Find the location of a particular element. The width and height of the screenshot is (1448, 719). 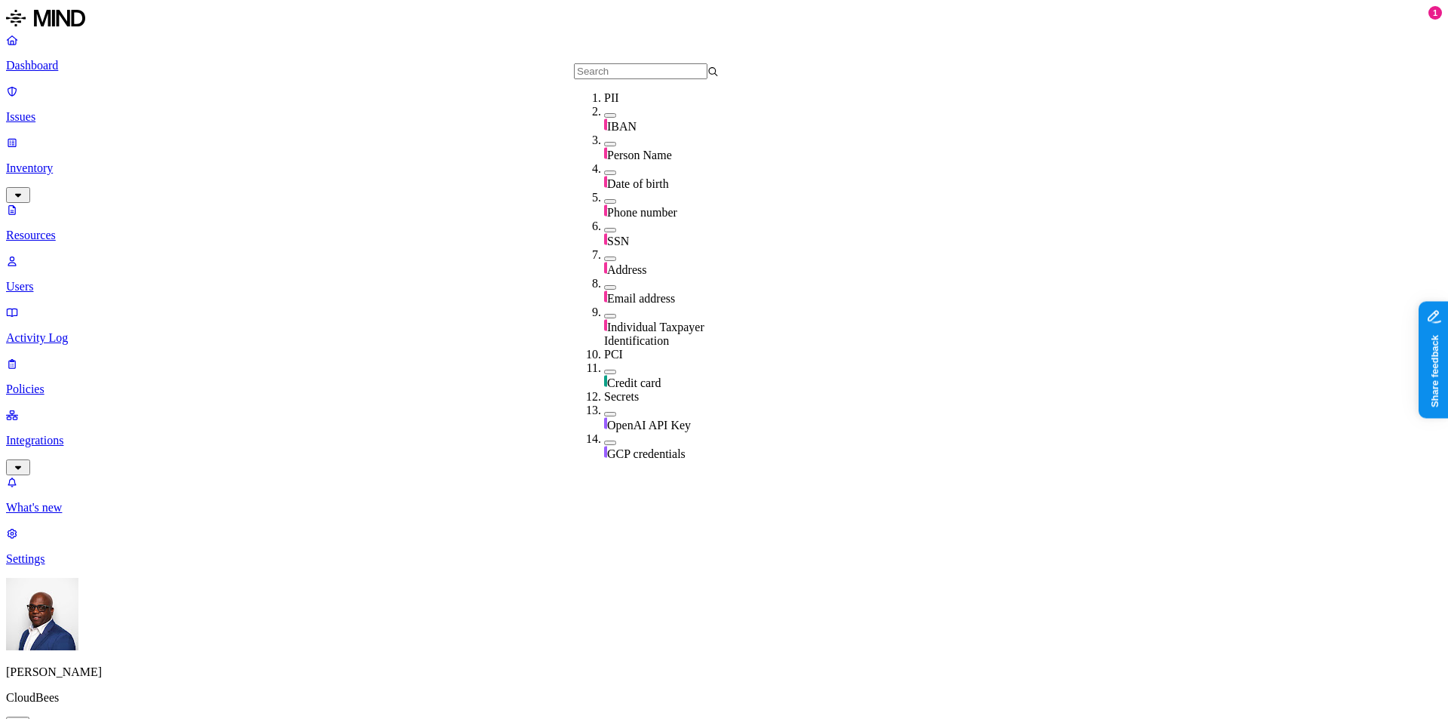

span: Date of birth is located at coordinates (638, 183).